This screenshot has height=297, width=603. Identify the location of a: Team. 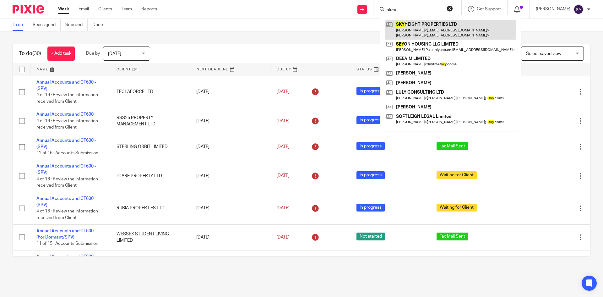
(126, 9).